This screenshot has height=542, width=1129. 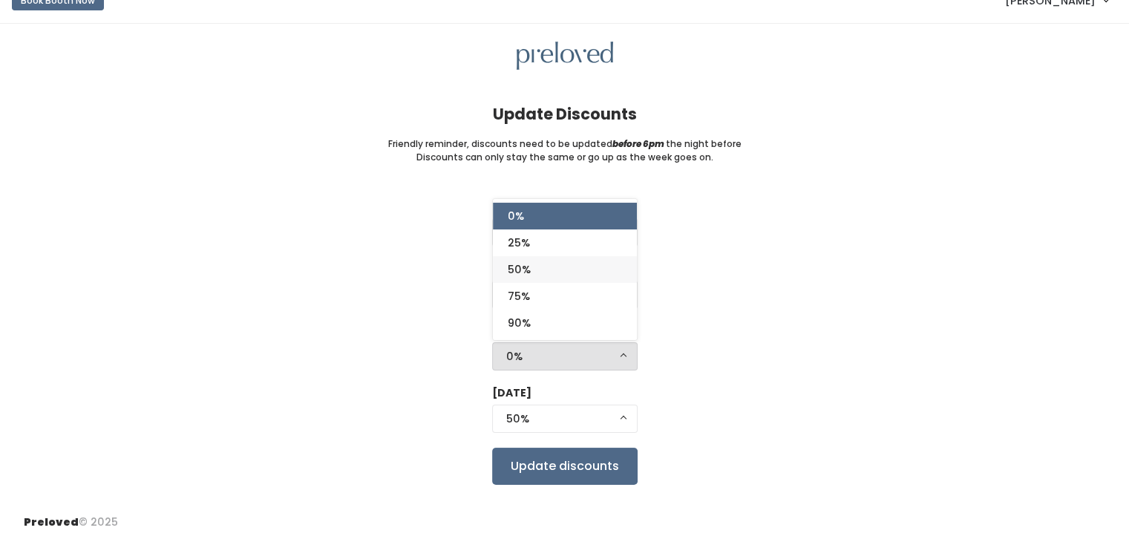 What do you see at coordinates (565, 356) in the screenshot?
I see `button: 0%` at bounding box center [565, 356].